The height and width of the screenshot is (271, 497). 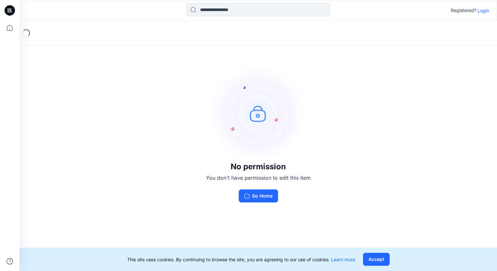 What do you see at coordinates (463, 10) in the screenshot?
I see `p: Registered?` at bounding box center [463, 10].